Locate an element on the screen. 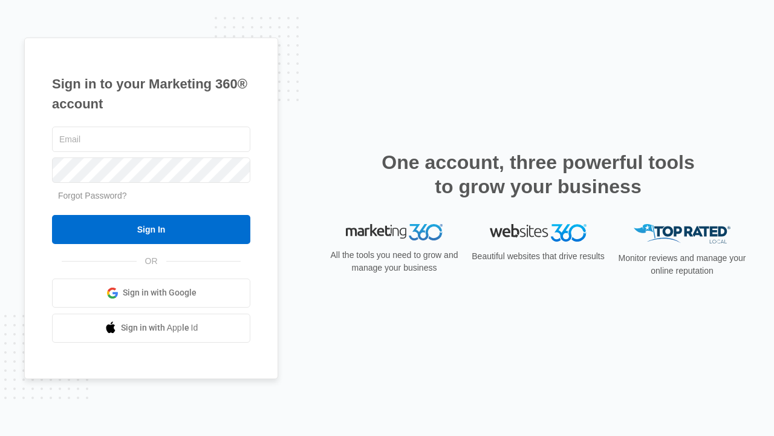  a: Forgot Password? is located at coordinates (93, 195).